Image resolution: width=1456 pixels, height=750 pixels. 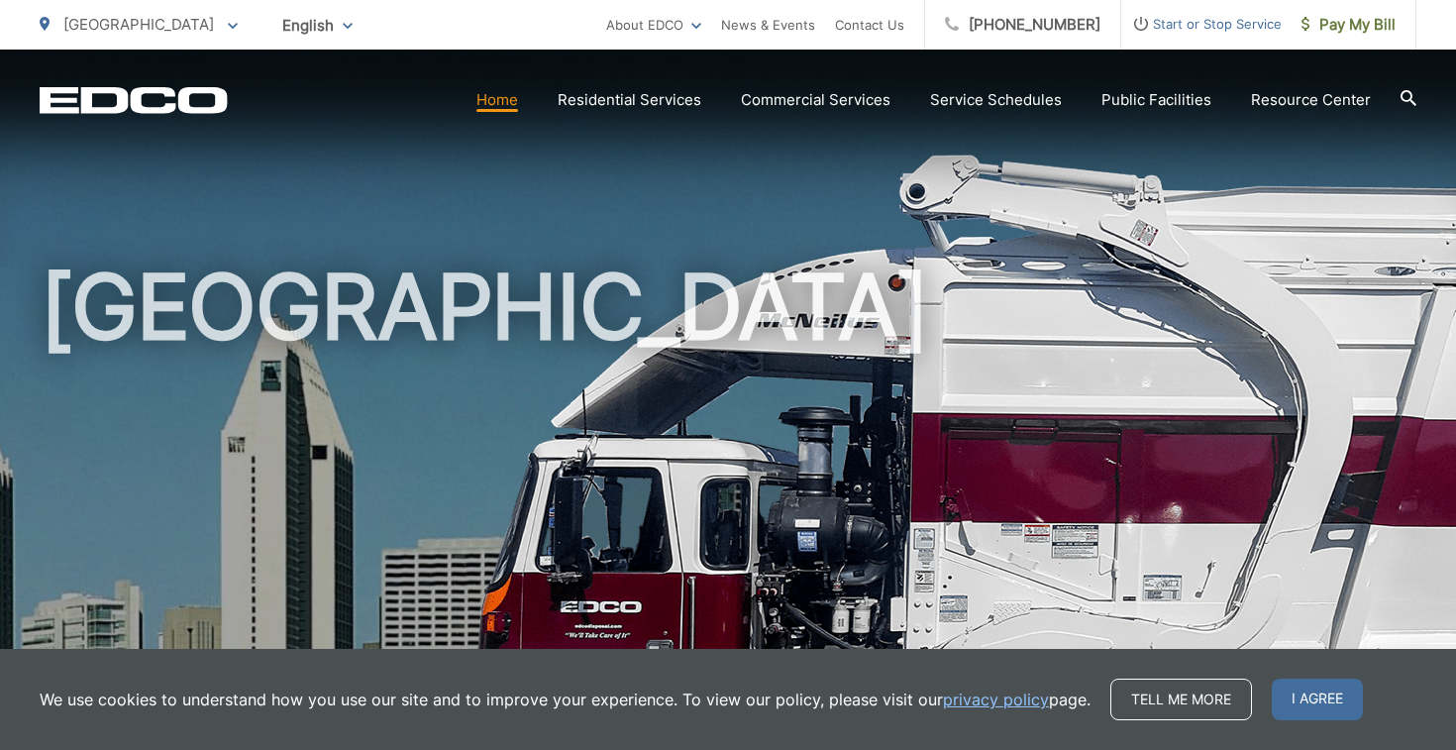 What do you see at coordinates (768, 25) in the screenshot?
I see `a: News & Events` at bounding box center [768, 25].